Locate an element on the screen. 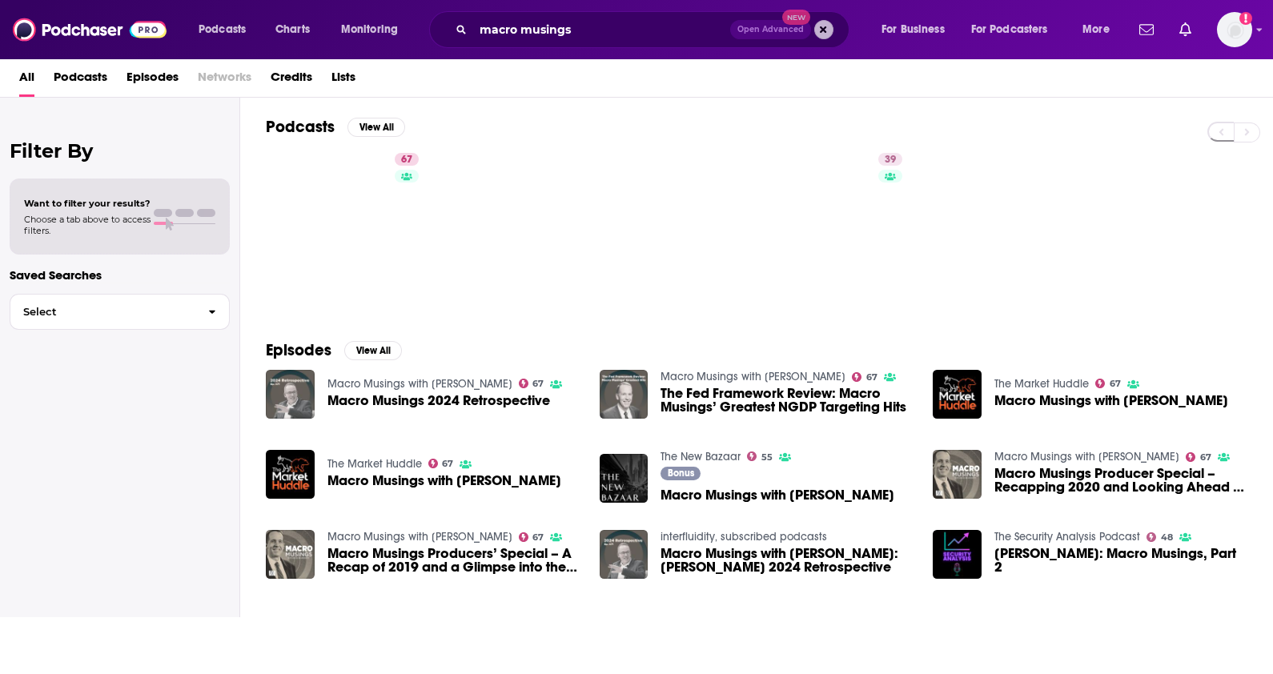  span: Select is located at coordinates (103, 312).